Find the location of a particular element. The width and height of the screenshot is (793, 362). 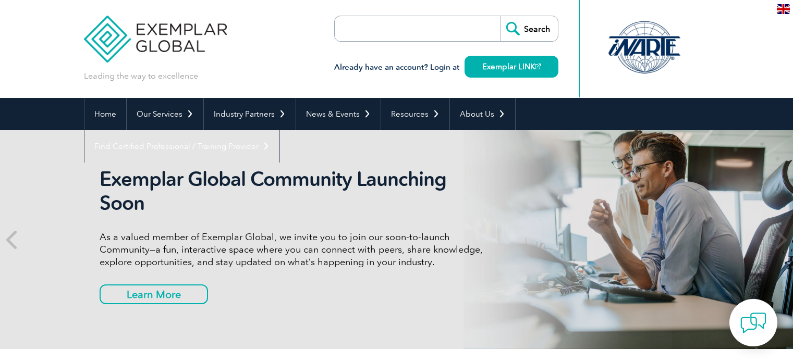

a: Our Services is located at coordinates (165, 114).